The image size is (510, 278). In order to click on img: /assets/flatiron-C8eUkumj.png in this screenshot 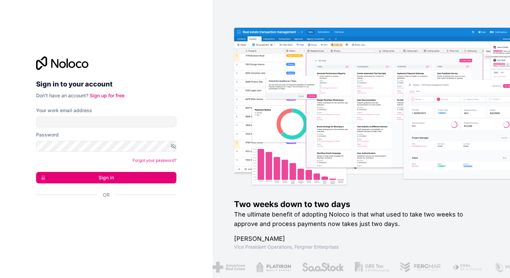, I will do `click(273, 267)`.